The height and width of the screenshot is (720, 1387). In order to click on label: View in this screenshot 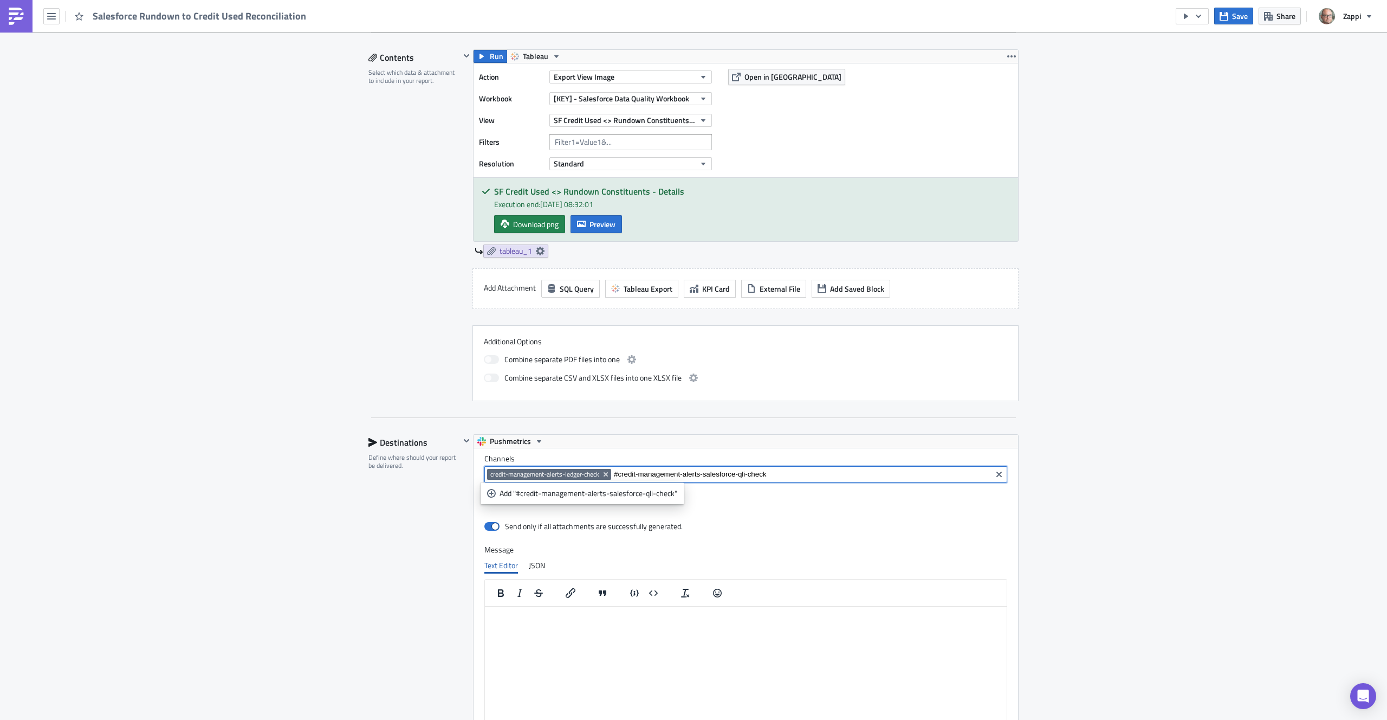, I will do `click(512, 120)`.